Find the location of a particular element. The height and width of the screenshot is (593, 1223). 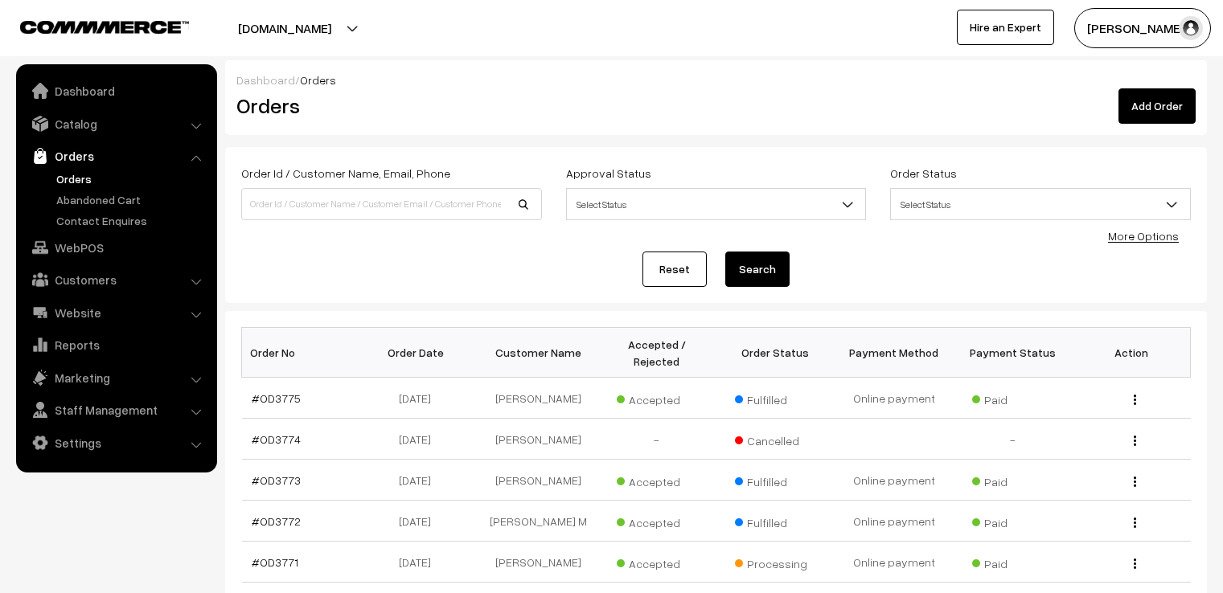

a: Marketing is located at coordinates (116, 378).